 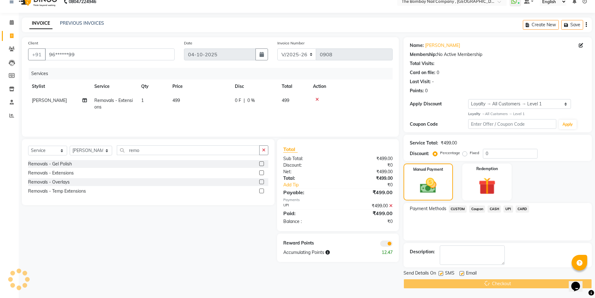 What do you see at coordinates (423, 72) in the screenshot?
I see `div: Card on file:` at bounding box center [423, 72].